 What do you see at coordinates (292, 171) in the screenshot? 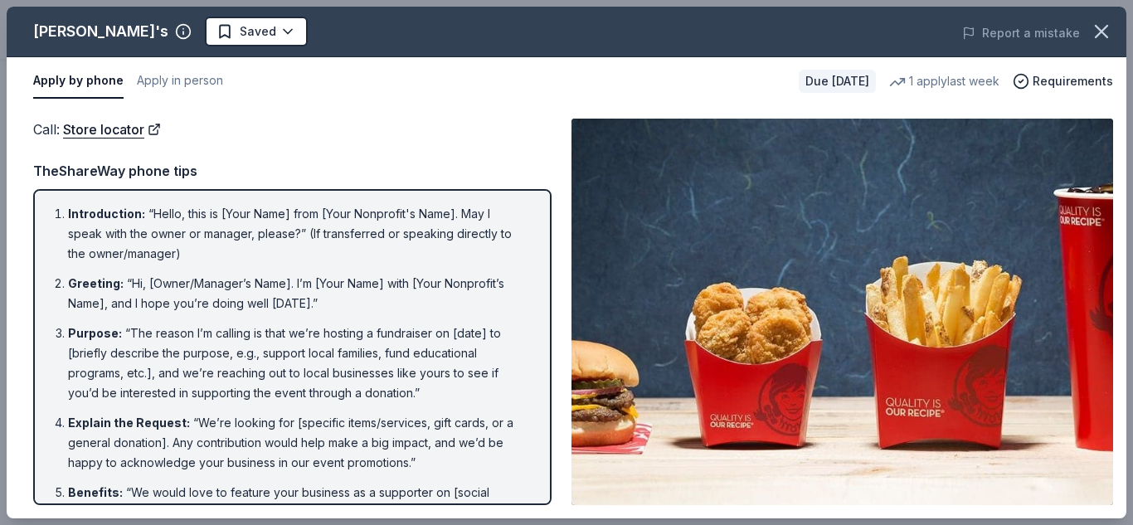
I see `div: TheShareWay phone tips` at bounding box center [292, 171].